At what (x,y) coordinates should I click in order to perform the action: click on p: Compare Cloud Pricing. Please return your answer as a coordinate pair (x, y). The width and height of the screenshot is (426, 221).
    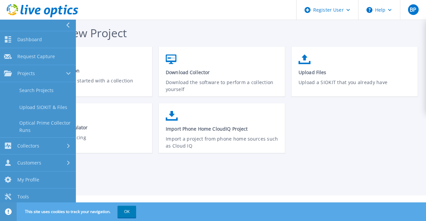
    Looking at the image, I should click on (89, 142).